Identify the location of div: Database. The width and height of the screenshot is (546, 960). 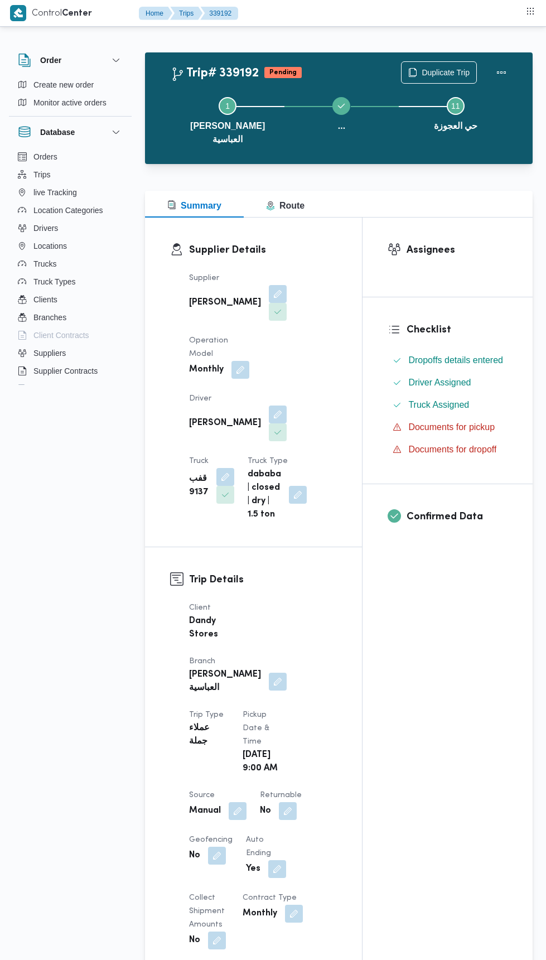
(70, 268).